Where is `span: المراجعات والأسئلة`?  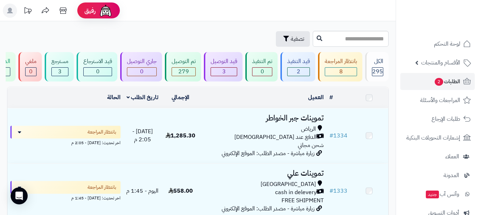 span: المراجعات والأسئلة is located at coordinates (440, 100).